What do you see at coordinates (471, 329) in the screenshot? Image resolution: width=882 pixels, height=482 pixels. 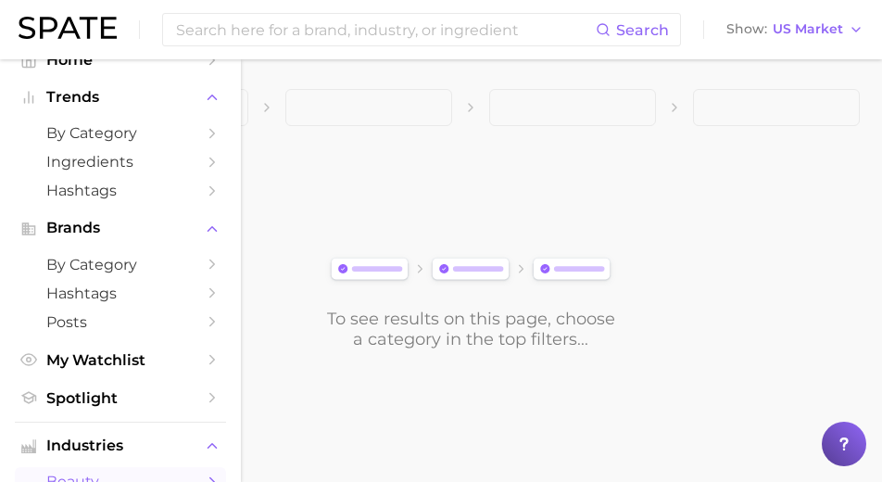 I see `div: To see results on this page, choose a category in the top filters...` at bounding box center [471, 329].